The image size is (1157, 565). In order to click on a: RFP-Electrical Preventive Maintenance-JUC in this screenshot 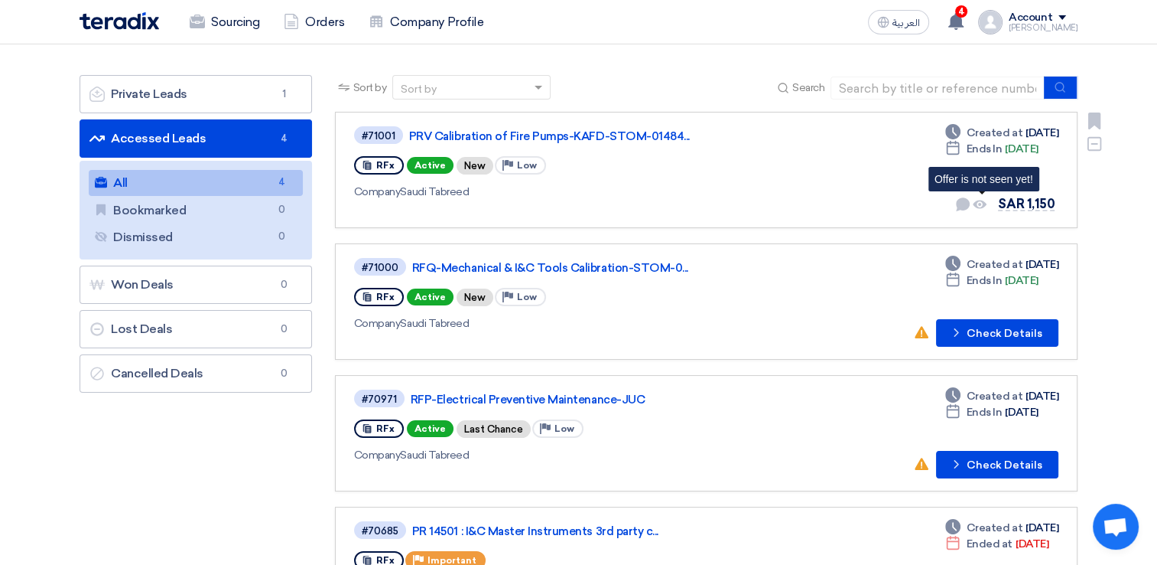, I will do `click(602, 399)`.